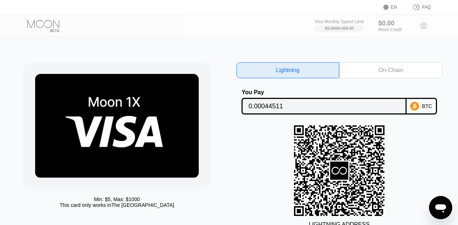 This screenshot has height=225, width=458. Describe the element at coordinates (339, 102) in the screenshot. I see `div: You PayBTC` at that location.